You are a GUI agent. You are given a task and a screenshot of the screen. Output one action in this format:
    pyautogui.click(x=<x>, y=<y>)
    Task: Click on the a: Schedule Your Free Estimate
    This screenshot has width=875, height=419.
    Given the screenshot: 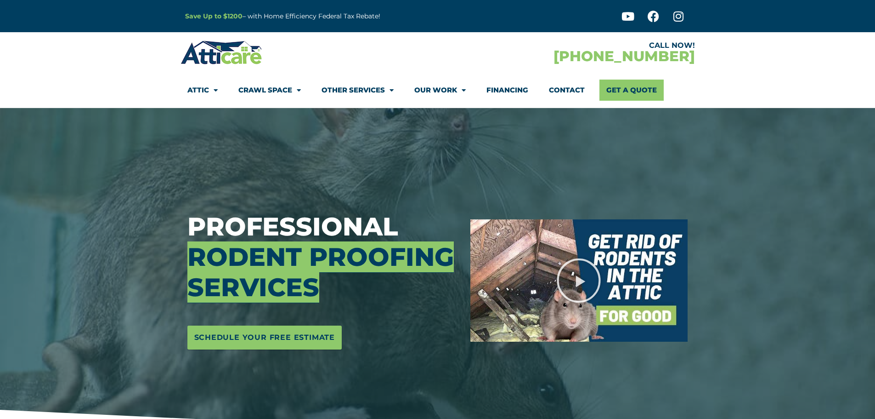 What is the action you would take?
    pyautogui.click(x=265, y=337)
    